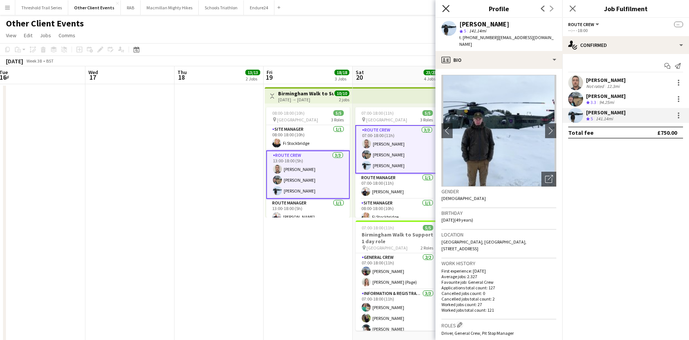 This screenshot has width=689, height=340. Describe the element at coordinates (499, 288) in the screenshot. I see `p: Applications total count: 127` at that location.